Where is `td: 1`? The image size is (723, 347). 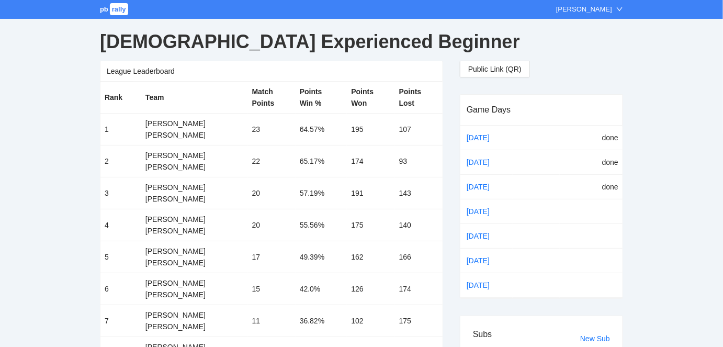
td: 1 is located at coordinates (121, 129).